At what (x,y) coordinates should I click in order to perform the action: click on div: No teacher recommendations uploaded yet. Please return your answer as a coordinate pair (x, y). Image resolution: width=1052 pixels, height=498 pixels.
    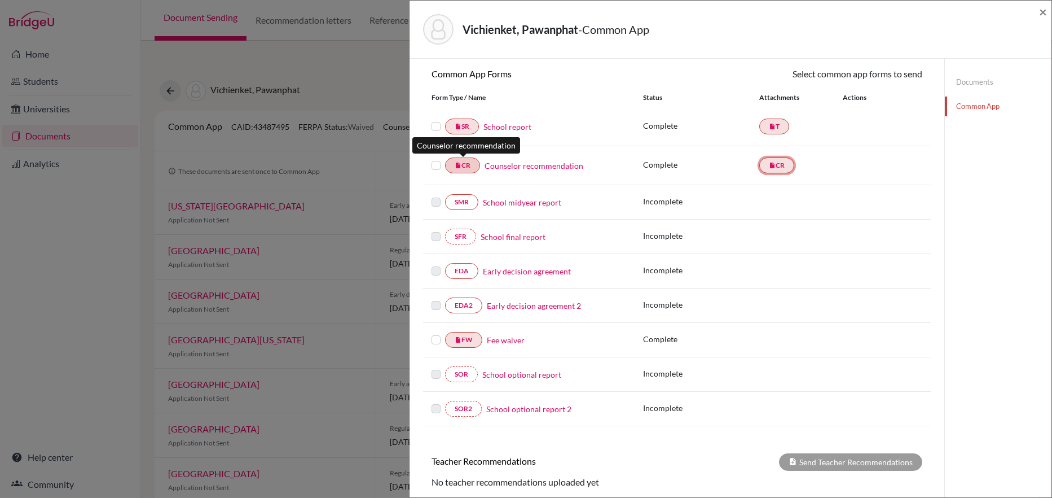
    Looking at the image, I should click on (677, 482).